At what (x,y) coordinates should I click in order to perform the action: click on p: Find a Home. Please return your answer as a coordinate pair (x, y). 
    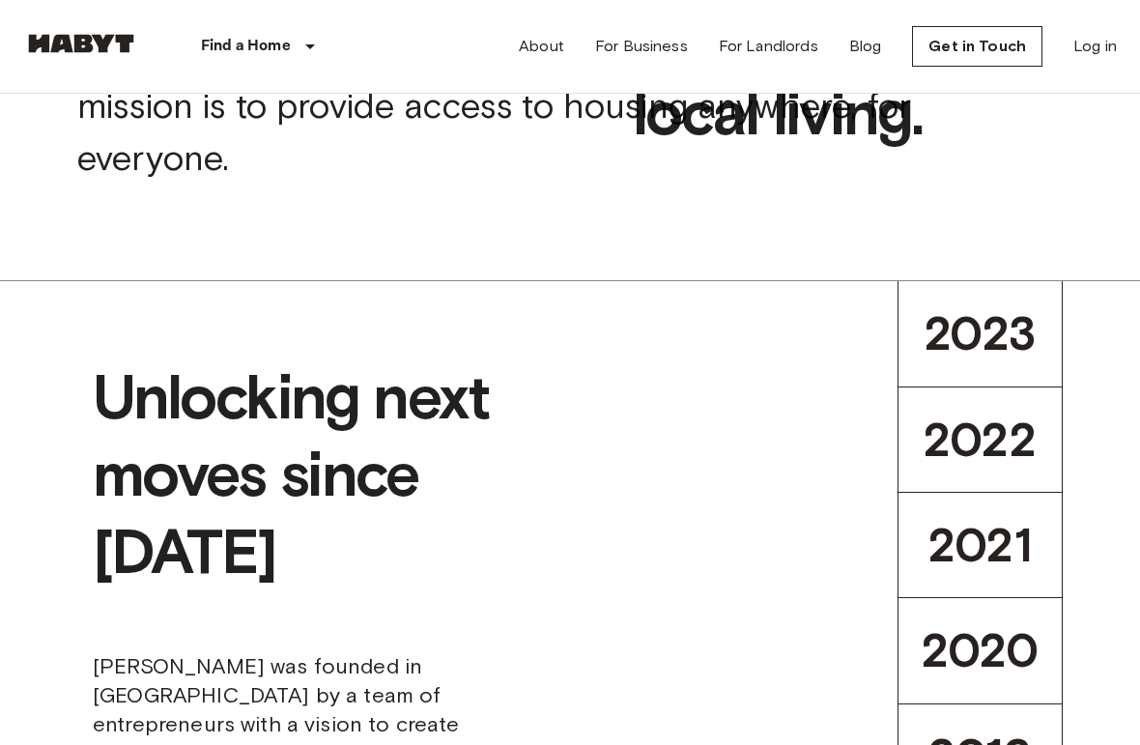
    Looking at the image, I should click on (245, 46).